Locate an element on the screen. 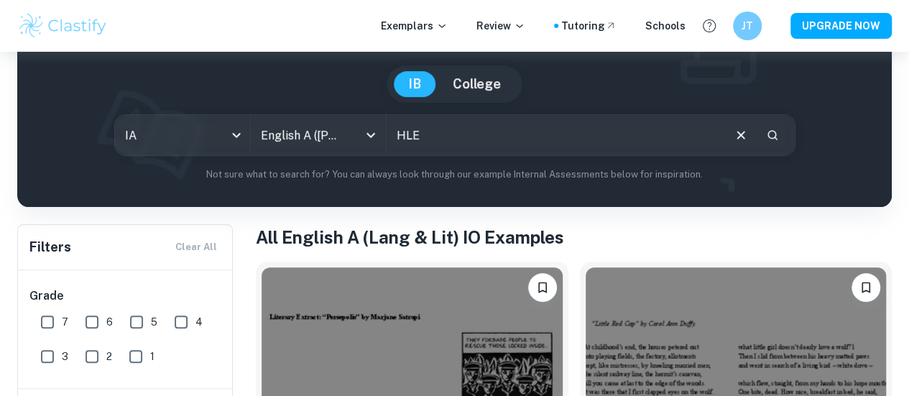 Image resolution: width=909 pixels, height=396 pixels. a: Clastify logo is located at coordinates (63, 26).